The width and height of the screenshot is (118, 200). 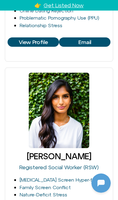 What do you see at coordinates (63, 5) in the screenshot?
I see `a: Get Listed Now` at bounding box center [63, 5].